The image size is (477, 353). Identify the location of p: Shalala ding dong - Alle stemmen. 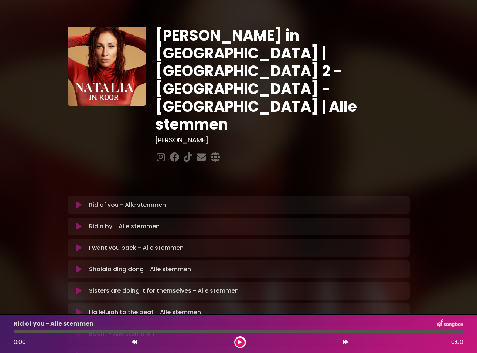
(140, 269).